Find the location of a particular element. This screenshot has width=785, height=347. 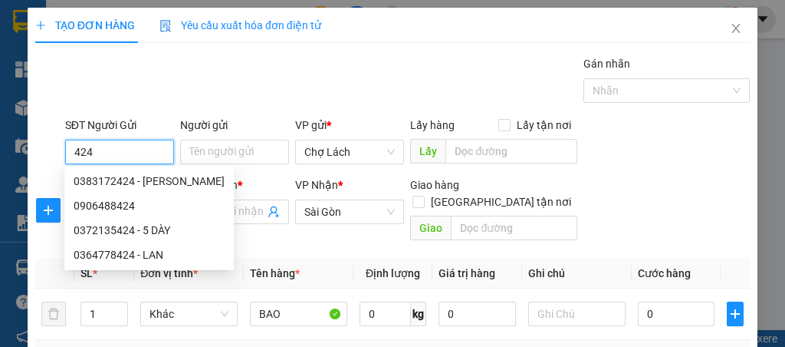

input: Ghi Chú is located at coordinates (577, 314).